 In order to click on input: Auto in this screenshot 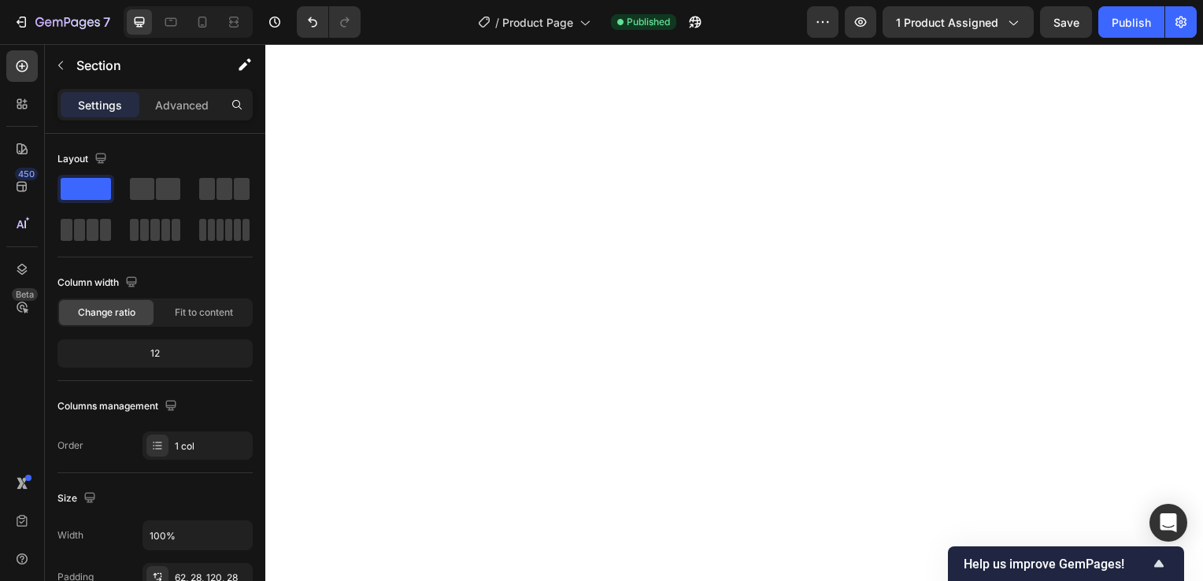, I will do `click(198, 535)`.